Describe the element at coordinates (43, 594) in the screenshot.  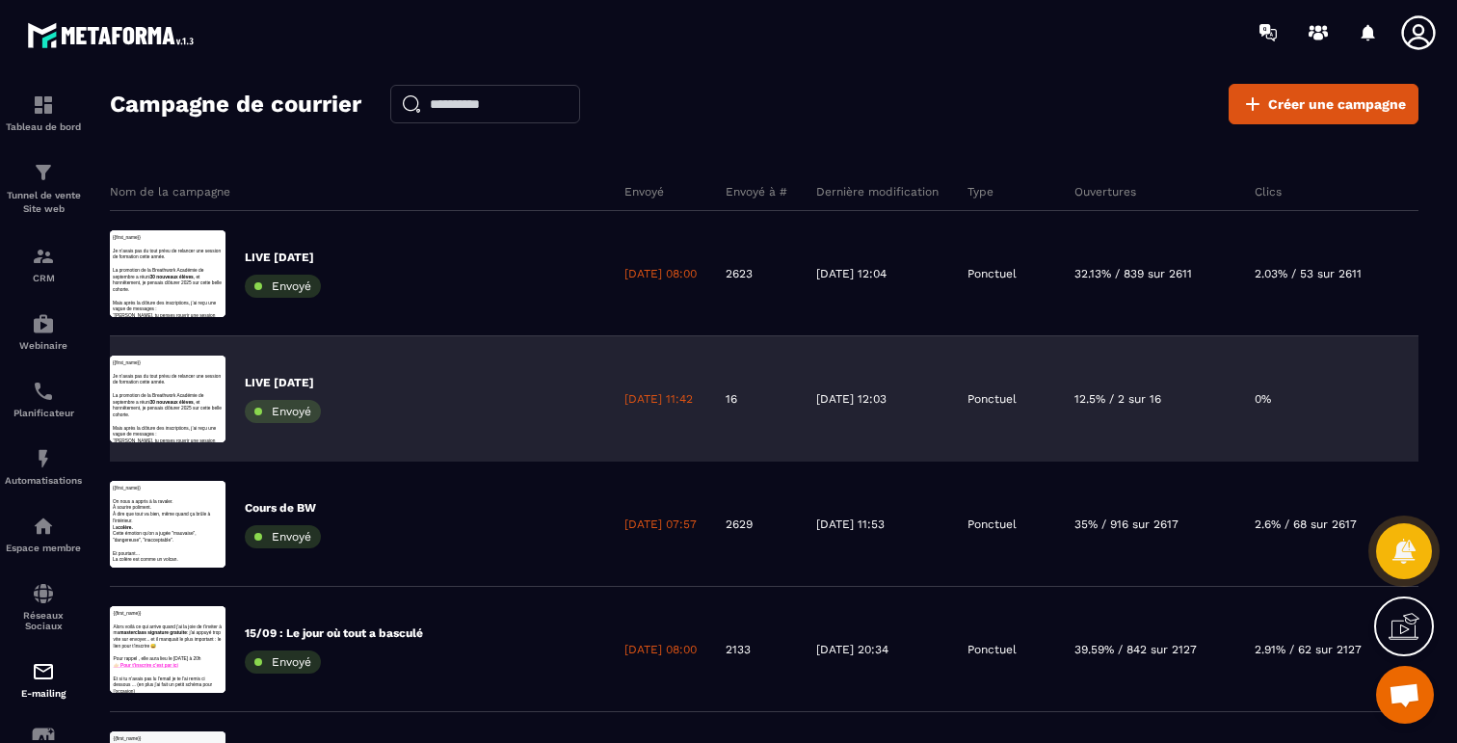
I see `img: social-network` at that location.